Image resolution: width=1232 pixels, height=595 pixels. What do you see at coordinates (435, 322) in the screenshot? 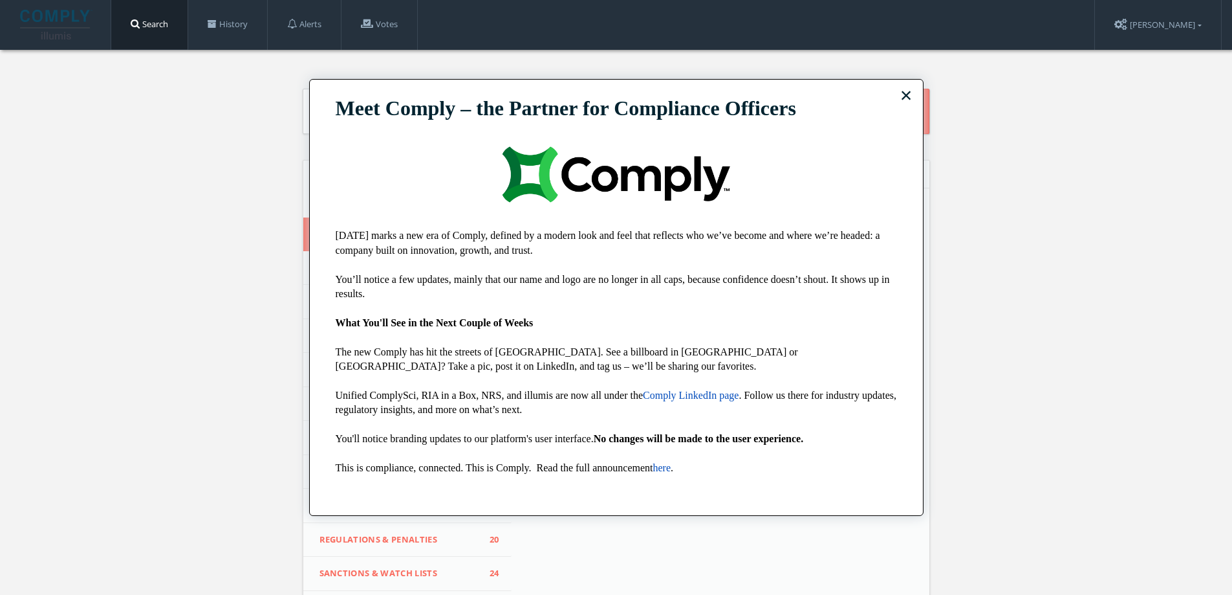
I see `strong: What You'll See in the Next Couple of Weeks` at bounding box center [435, 322].